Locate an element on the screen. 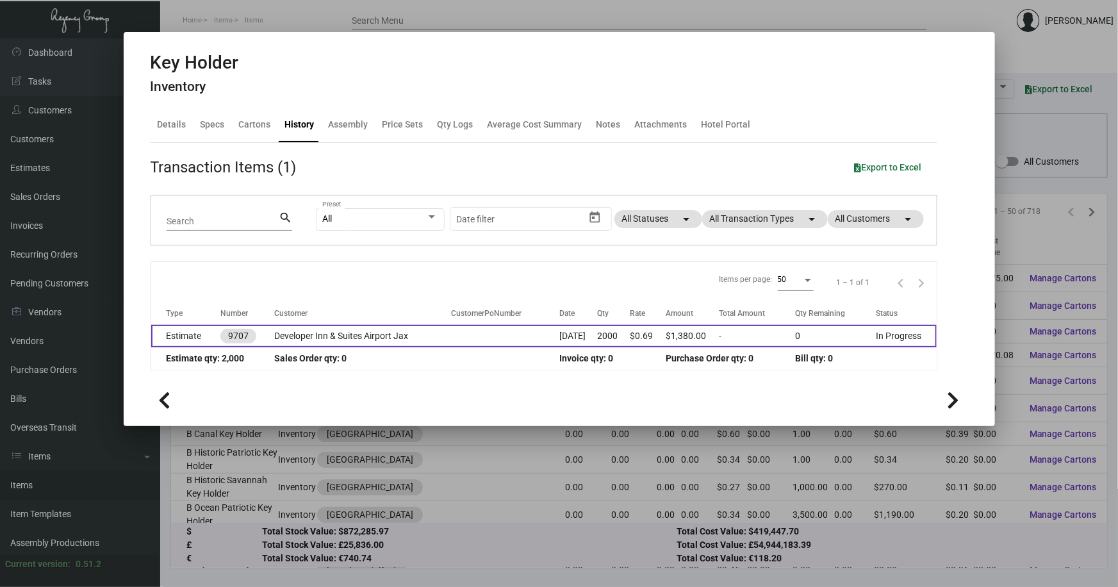 The height and width of the screenshot is (587, 1118). button: Open calendar is located at coordinates (594, 217).